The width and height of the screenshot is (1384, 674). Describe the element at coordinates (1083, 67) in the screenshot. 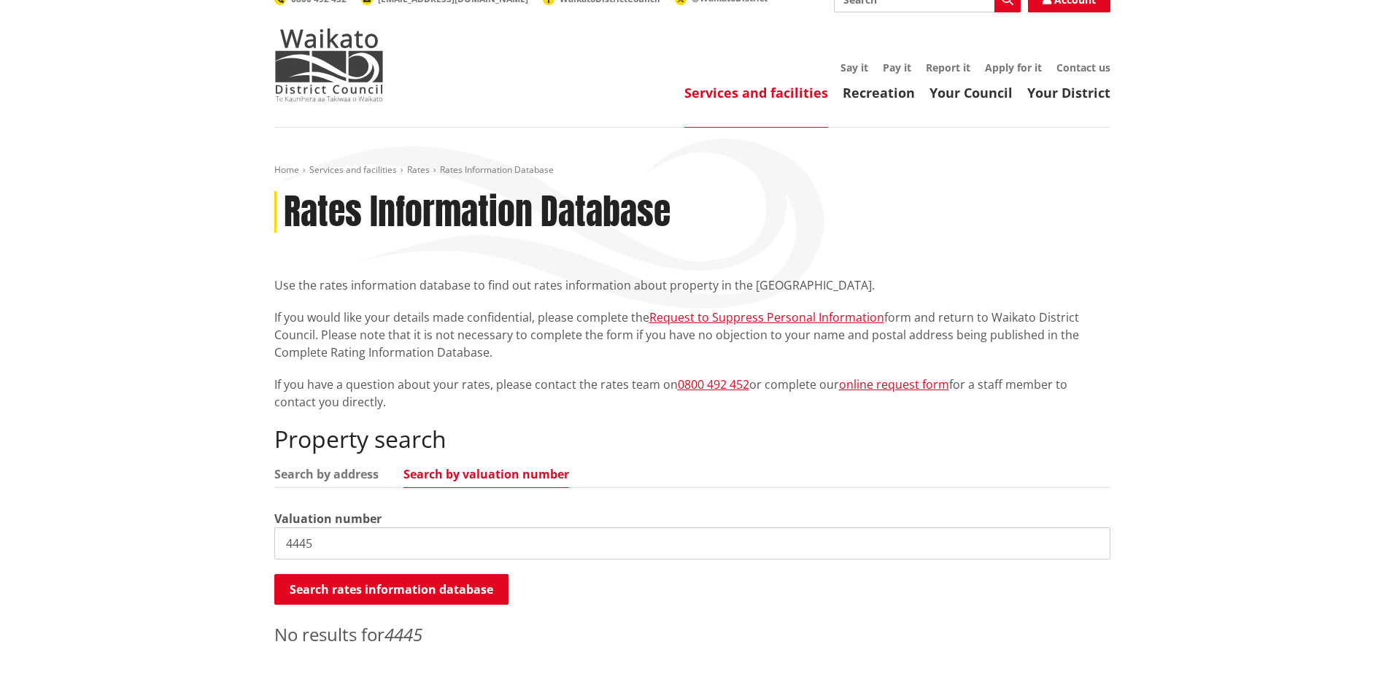

I see `a: Contact us` at that location.